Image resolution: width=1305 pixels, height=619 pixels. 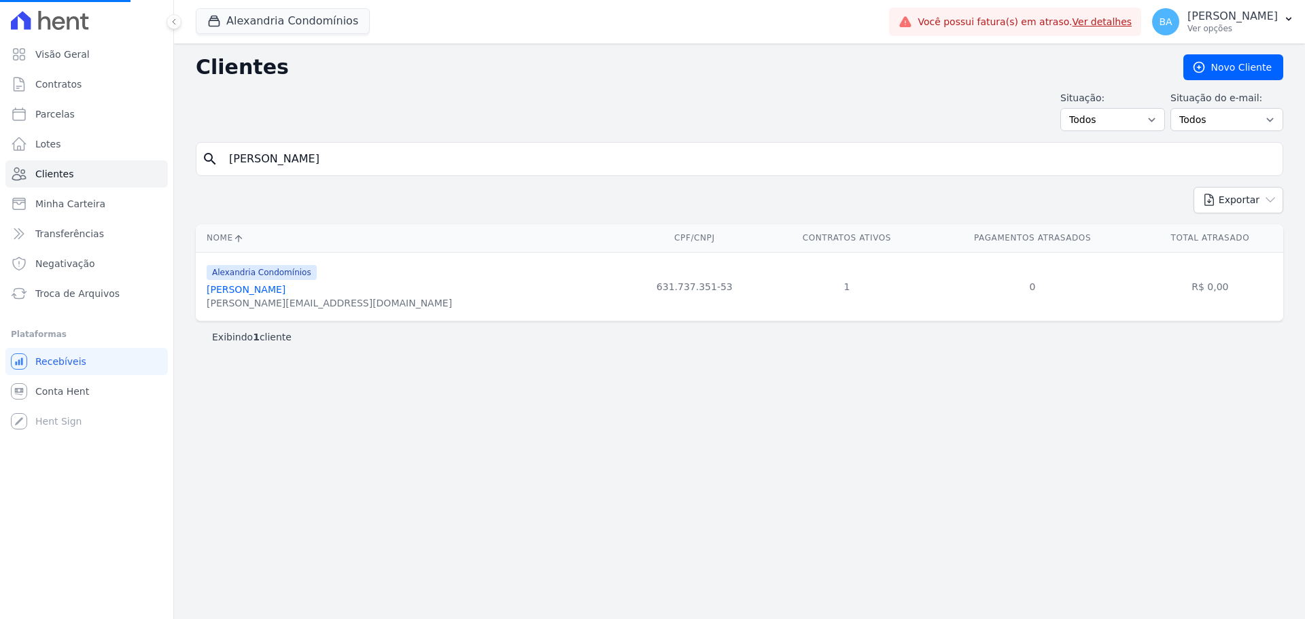 I want to click on span: Recebíveis, so click(x=61, y=362).